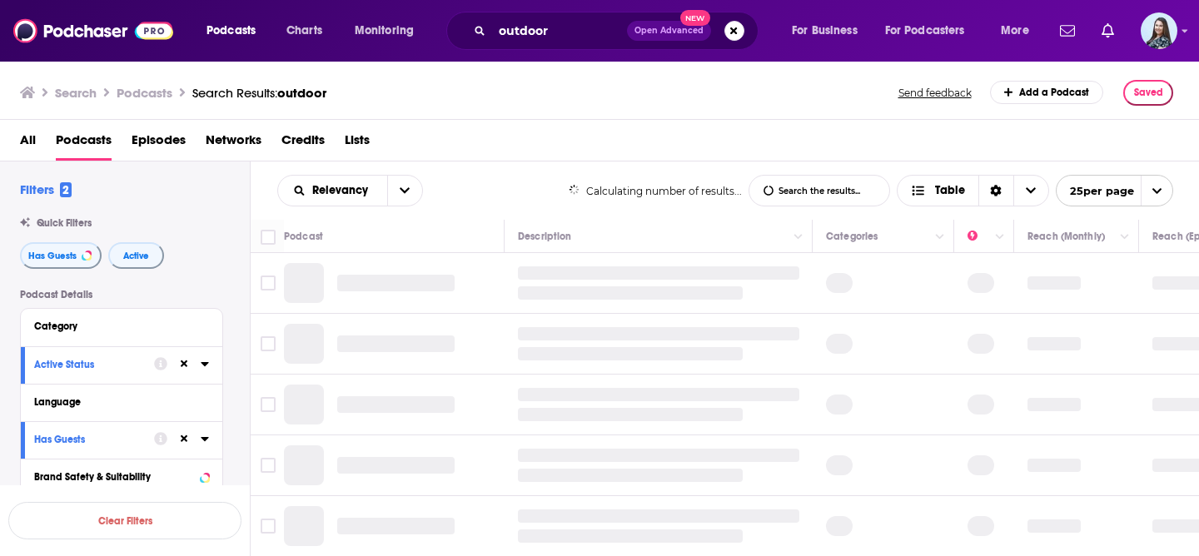 The width and height of the screenshot is (1199, 556). Describe the element at coordinates (1159, 31) in the screenshot. I see `span: Logged in as brookefortierpr` at that location.